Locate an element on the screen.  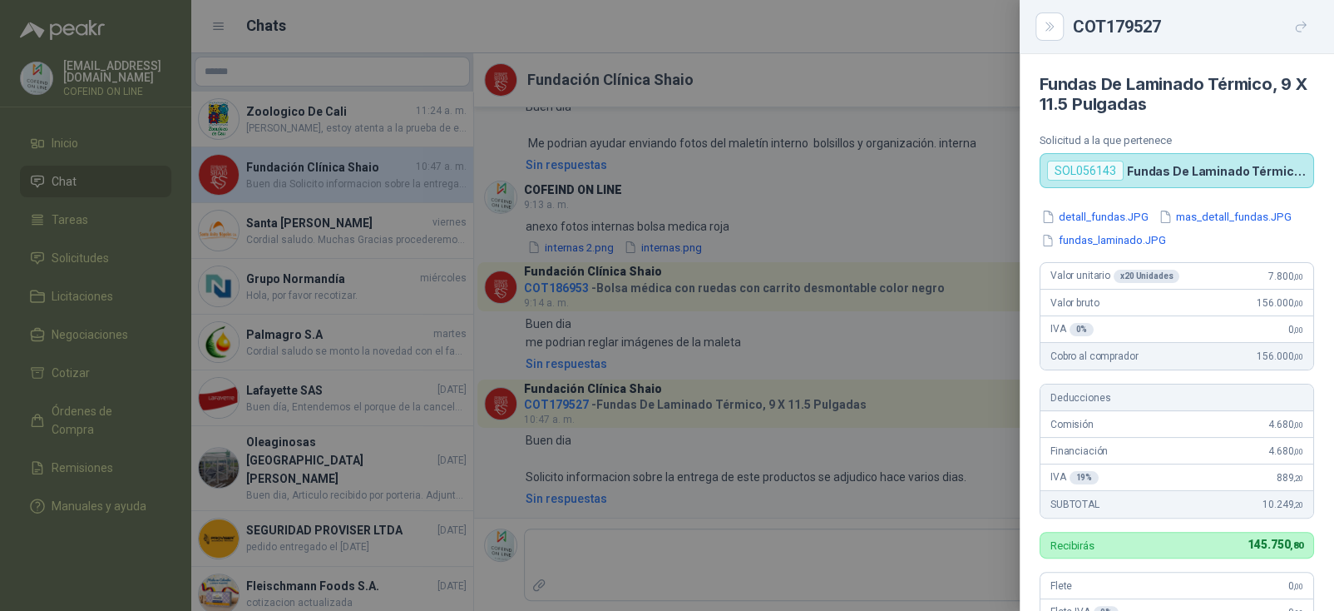
div: x 20 Unidades is located at coordinates (1146, 276).